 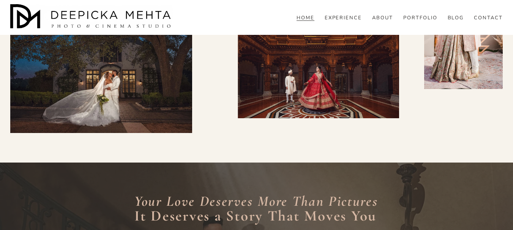 What do you see at coordinates (256, 202) in the screenshot?
I see `em: Your Love Deserves More Than Pictures` at bounding box center [256, 202].